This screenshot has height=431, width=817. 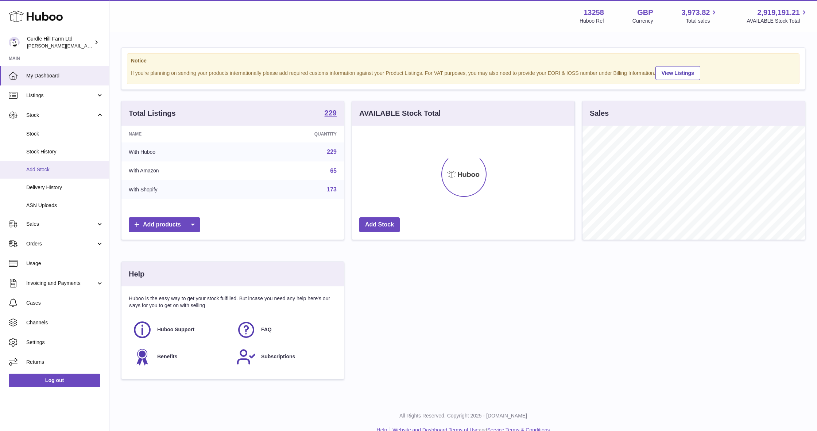 What do you see at coordinates (702, 21) in the screenshot?
I see `span: Total sales` at bounding box center [702, 21].